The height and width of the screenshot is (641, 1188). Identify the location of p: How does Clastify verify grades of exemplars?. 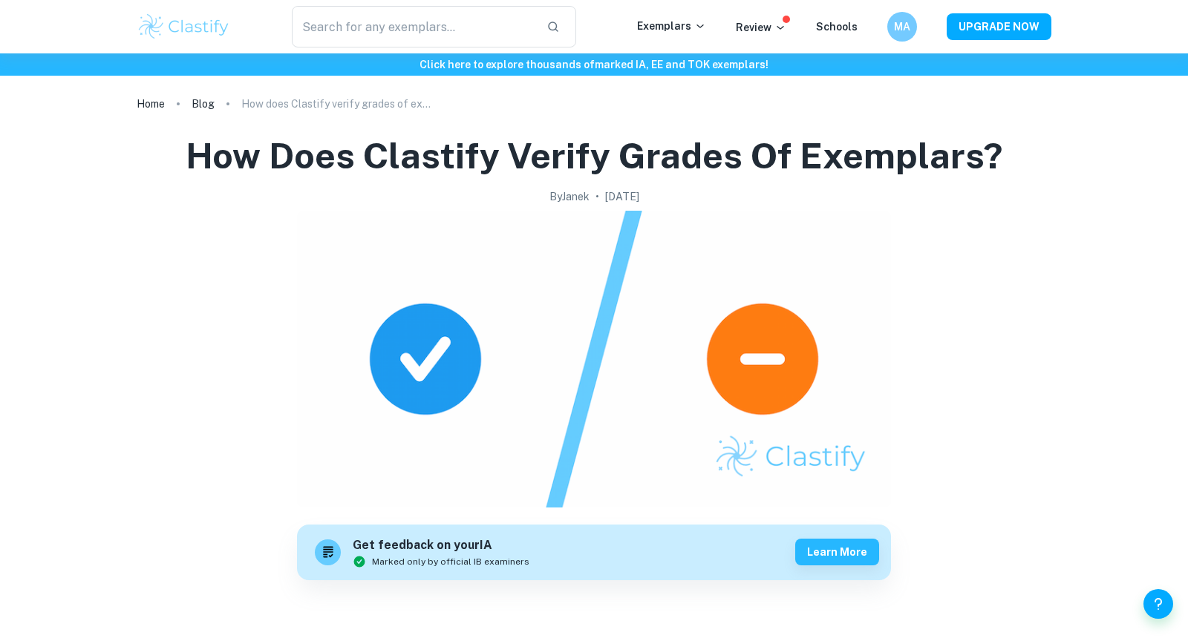
(338, 104).